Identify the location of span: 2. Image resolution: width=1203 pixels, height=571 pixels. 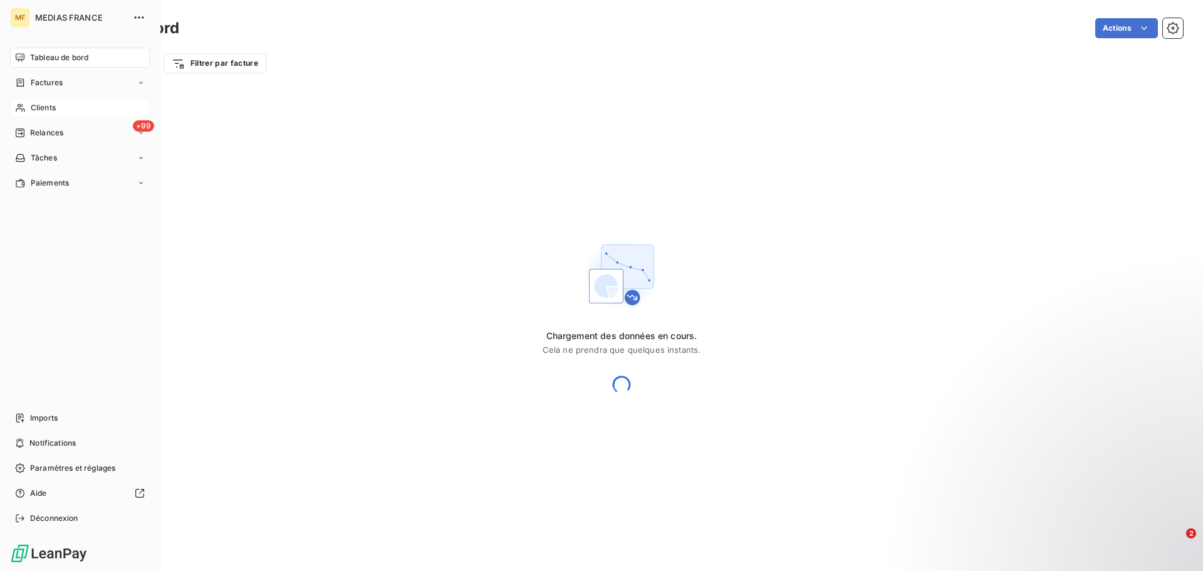
(1192, 533).